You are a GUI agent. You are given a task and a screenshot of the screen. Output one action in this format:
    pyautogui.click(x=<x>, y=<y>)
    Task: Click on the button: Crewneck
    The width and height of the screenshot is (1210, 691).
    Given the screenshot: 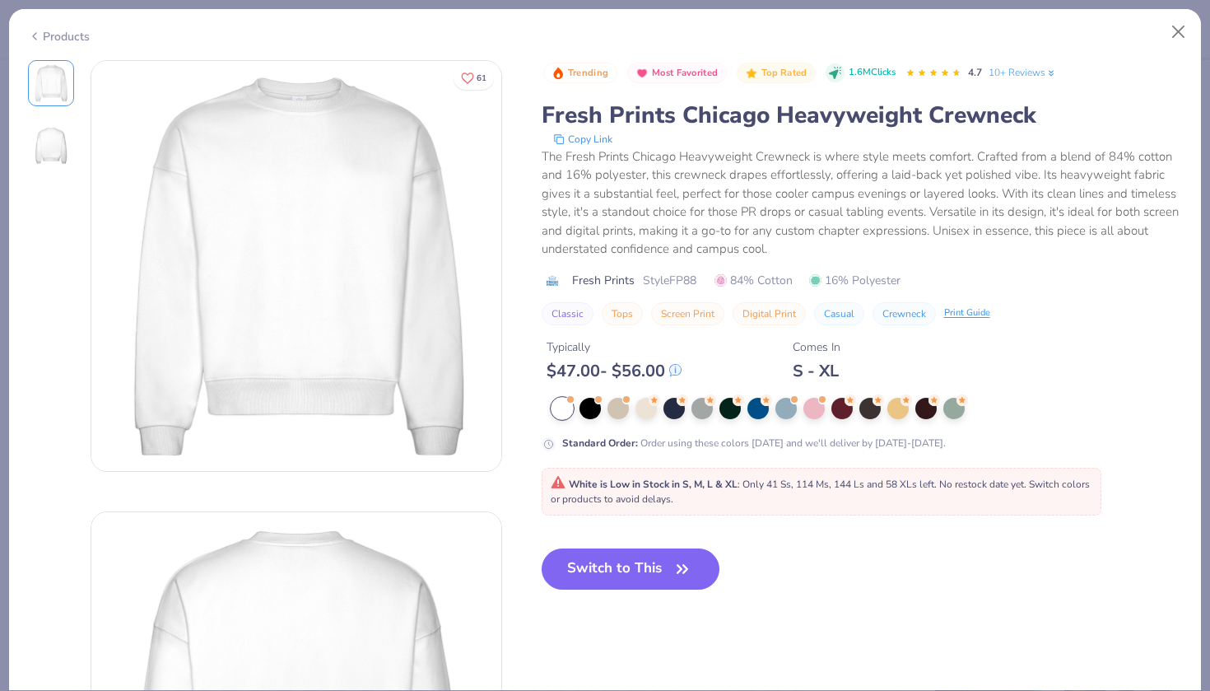 What is the action you would take?
    pyautogui.click(x=904, y=314)
    